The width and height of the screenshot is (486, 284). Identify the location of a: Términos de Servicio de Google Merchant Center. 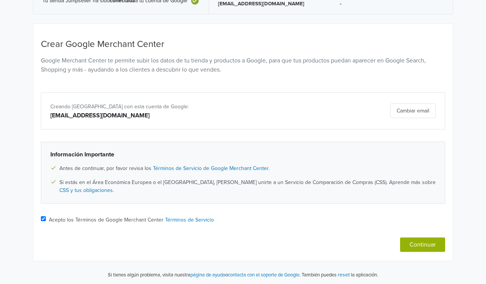
(210, 168).